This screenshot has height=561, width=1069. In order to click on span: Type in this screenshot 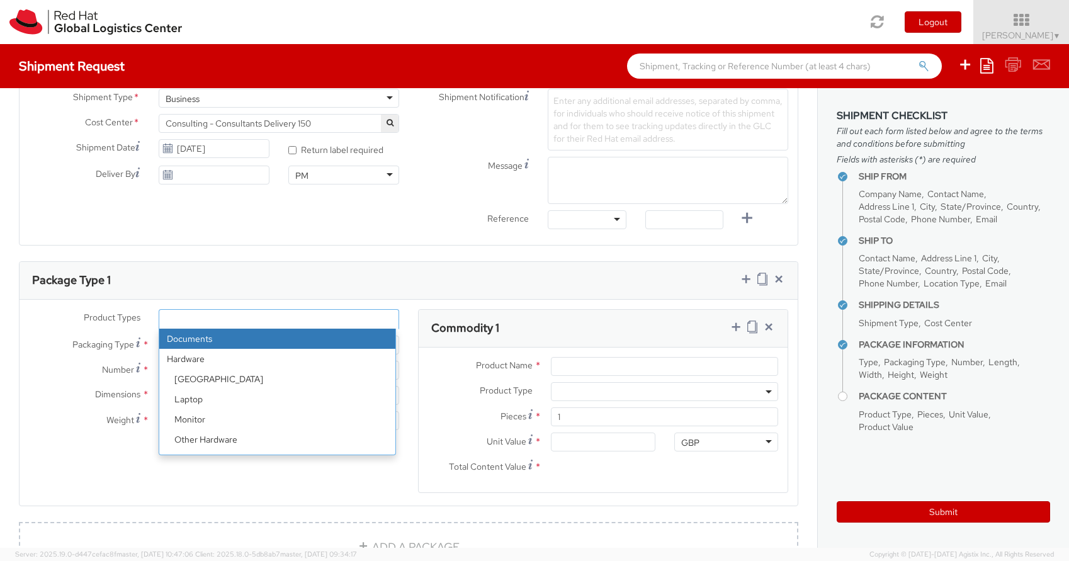, I will do `click(868, 362)`.